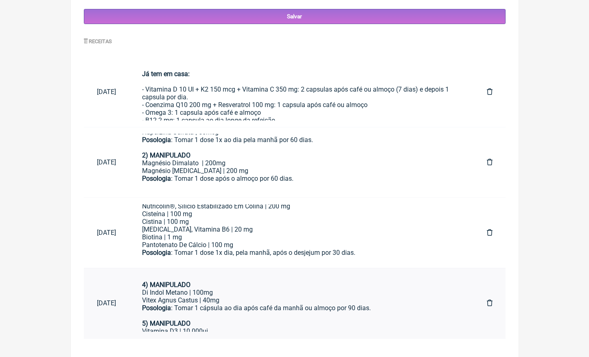 Image resolution: width=589 pixels, height=357 pixels. I want to click on strong: 2) MANIPULADO, so click(166, 155).